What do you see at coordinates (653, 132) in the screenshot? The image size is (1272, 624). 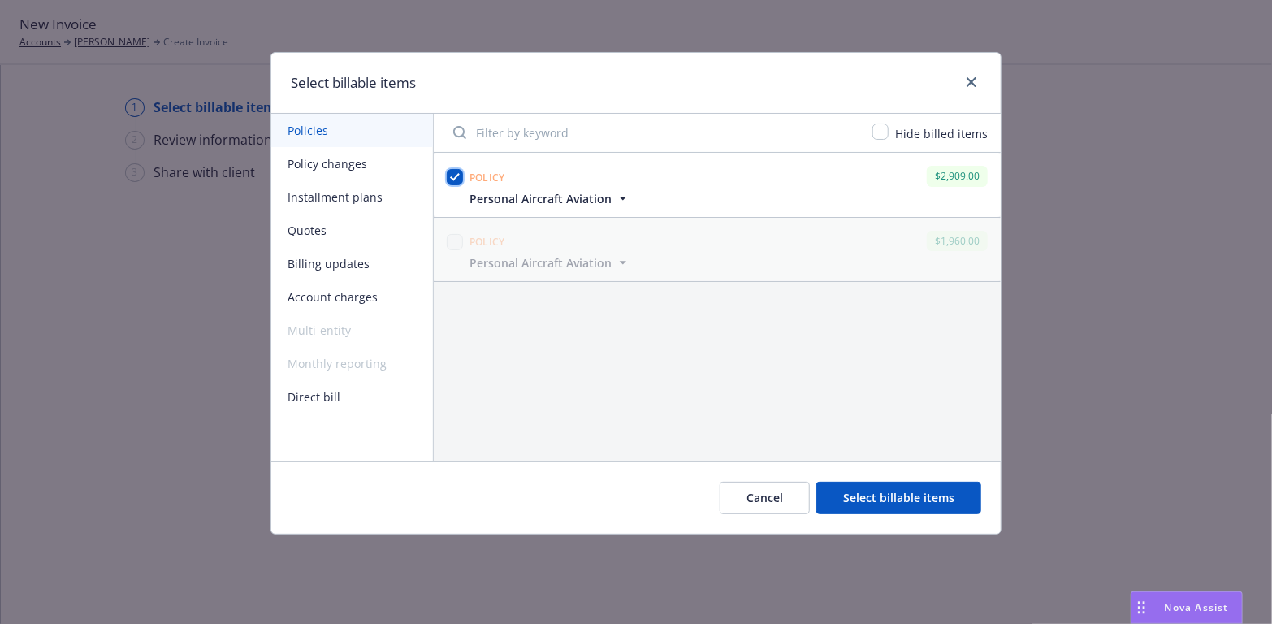 I see `input: Filter by keyword` at bounding box center [653, 132].